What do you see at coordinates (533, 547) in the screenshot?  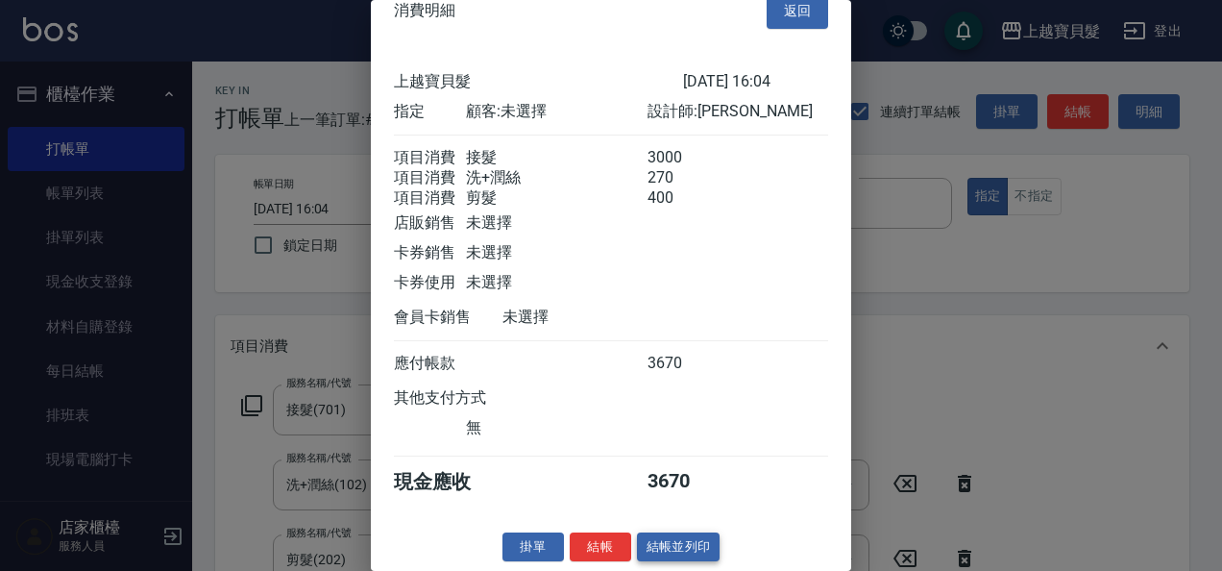 I see `button: 掛單` at bounding box center [533, 547].